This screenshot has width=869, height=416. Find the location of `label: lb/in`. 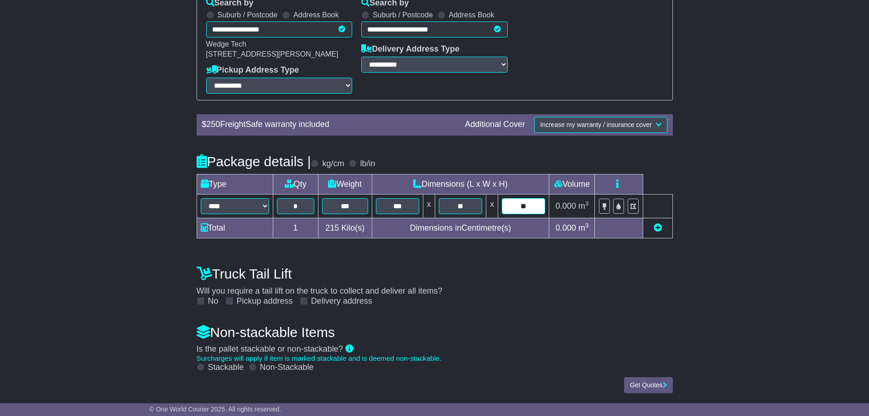

label: lb/in is located at coordinates (367, 164).